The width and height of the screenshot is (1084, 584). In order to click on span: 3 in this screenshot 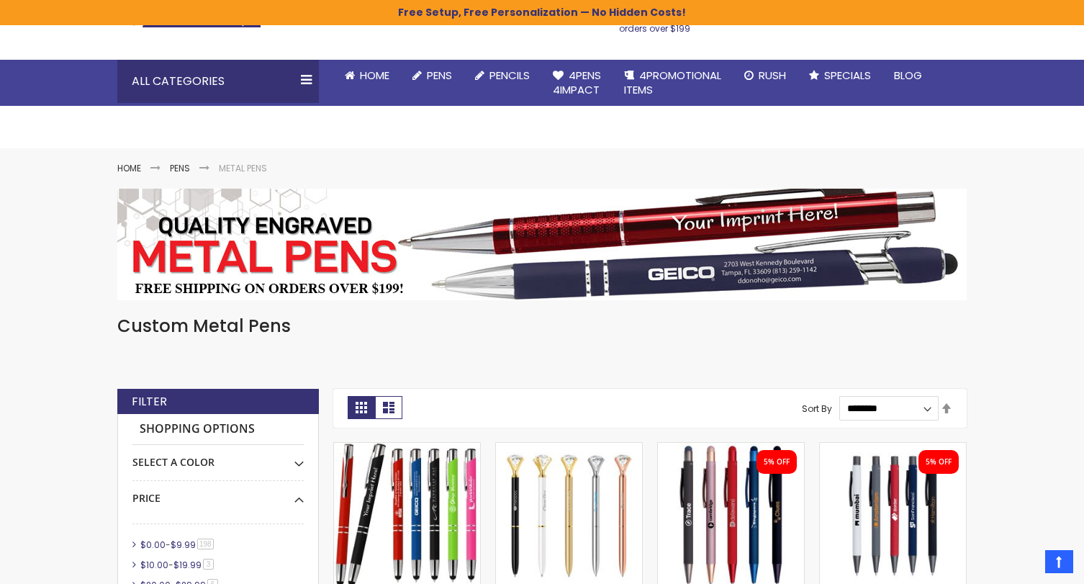, I will do `click(208, 563)`.